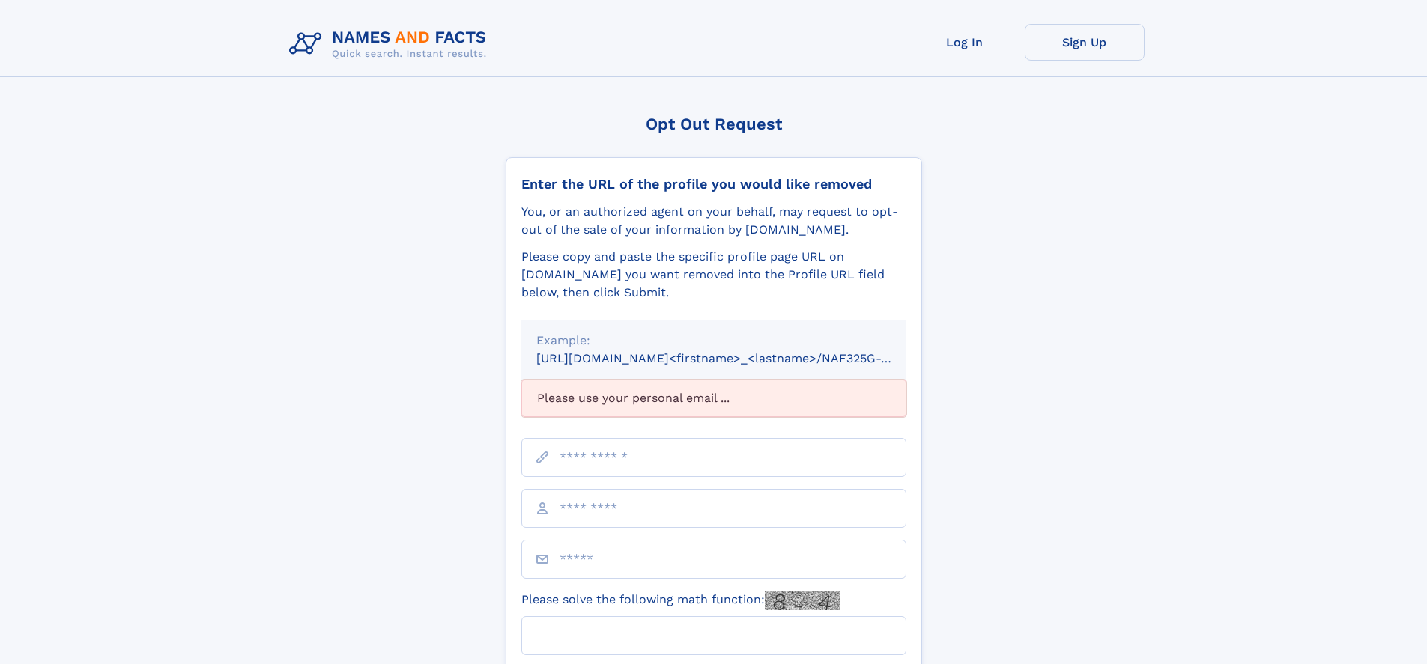 The width and height of the screenshot is (1427, 664). Describe the element at coordinates (714, 221) in the screenshot. I see `div: You, or an authorized agent on your behalf, may request to opt-out of the sale of your informatio...` at that location.